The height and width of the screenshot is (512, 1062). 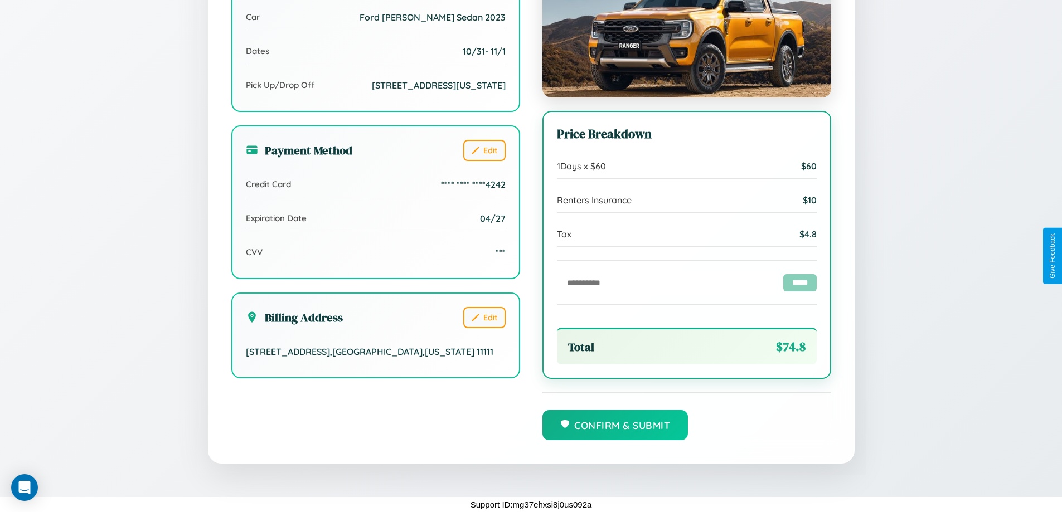 I want to click on span: Renters Insurance, so click(x=594, y=200).